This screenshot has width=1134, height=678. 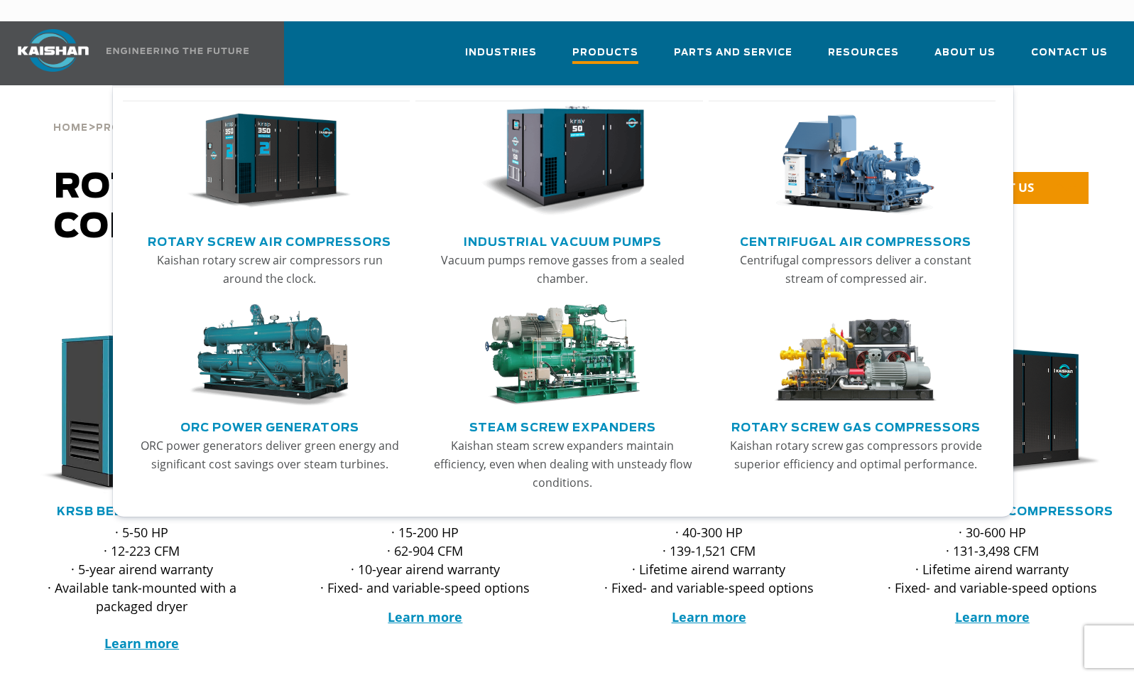 What do you see at coordinates (856, 455) in the screenshot?
I see `p: Kaishan rotary screw gas compressors provide superior efficiency and optimal performance.` at bounding box center [856, 455].